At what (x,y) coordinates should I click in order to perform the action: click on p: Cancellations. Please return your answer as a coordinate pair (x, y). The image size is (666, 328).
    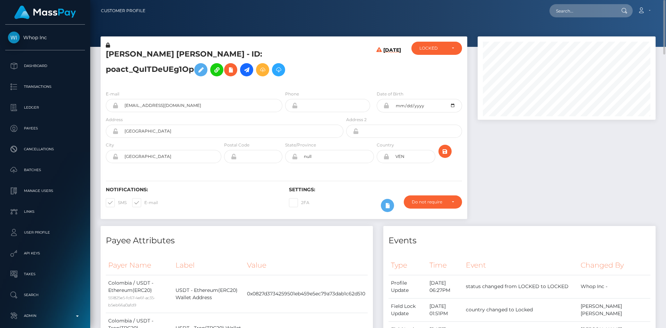
    Looking at the image, I should click on (45, 149).